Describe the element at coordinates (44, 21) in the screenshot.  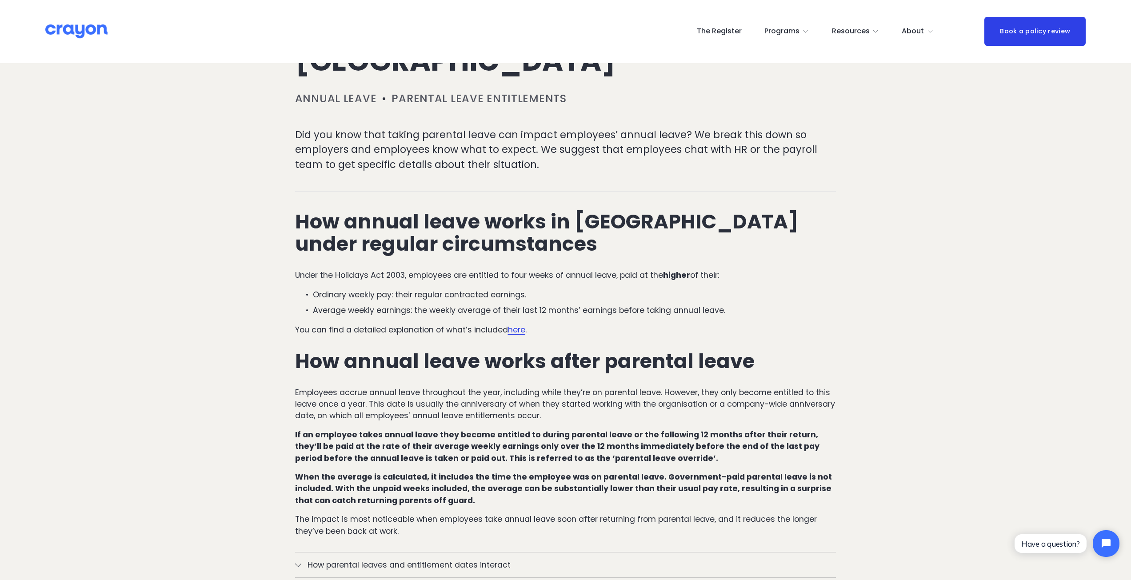
I see `button: Have a question?` at that location.